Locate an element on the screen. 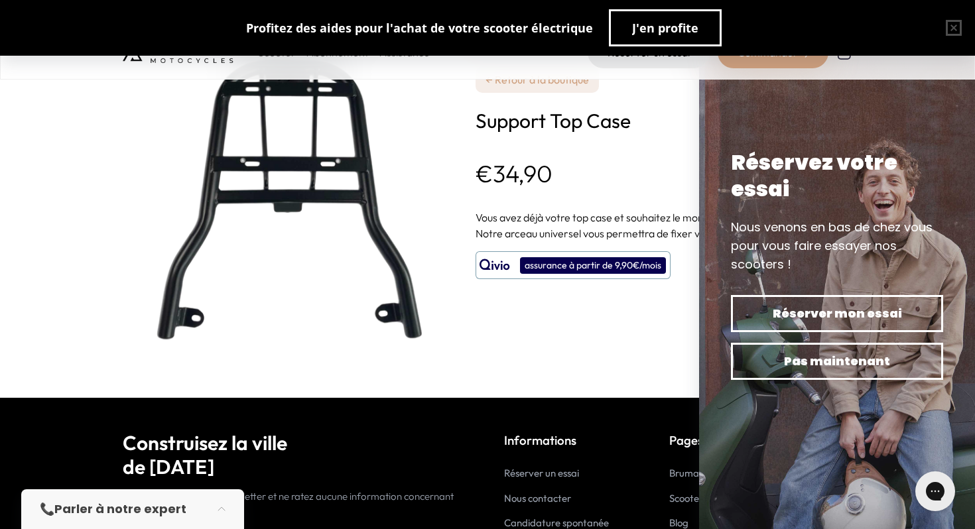 The image size is (975, 529). button: assurance à partir de 9,90€/mois is located at coordinates (573, 265).